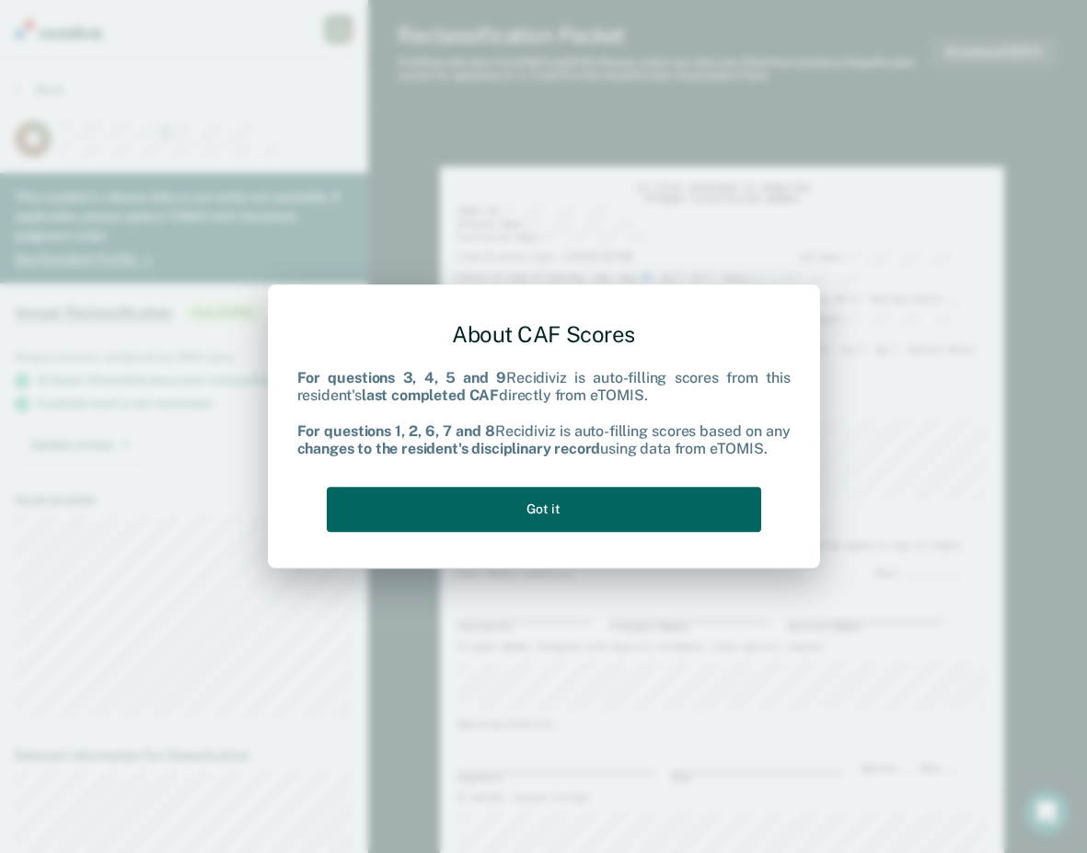 This screenshot has width=1087, height=853. What do you see at coordinates (544, 509) in the screenshot?
I see `button: Got it` at bounding box center [544, 509].